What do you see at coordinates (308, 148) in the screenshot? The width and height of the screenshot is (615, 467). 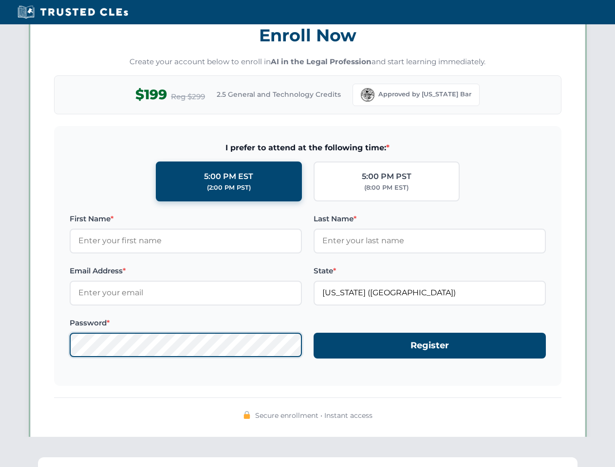 I see `span: I prefer to attend at the following time:` at bounding box center [308, 148].